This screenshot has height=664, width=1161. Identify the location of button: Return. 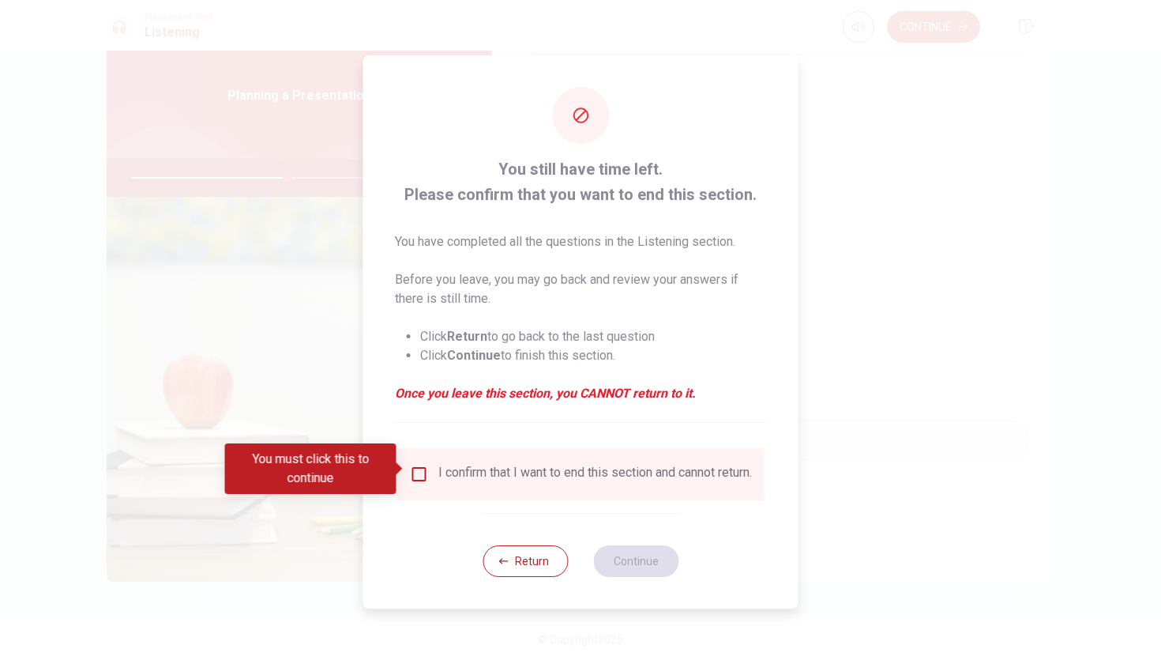
(525, 561).